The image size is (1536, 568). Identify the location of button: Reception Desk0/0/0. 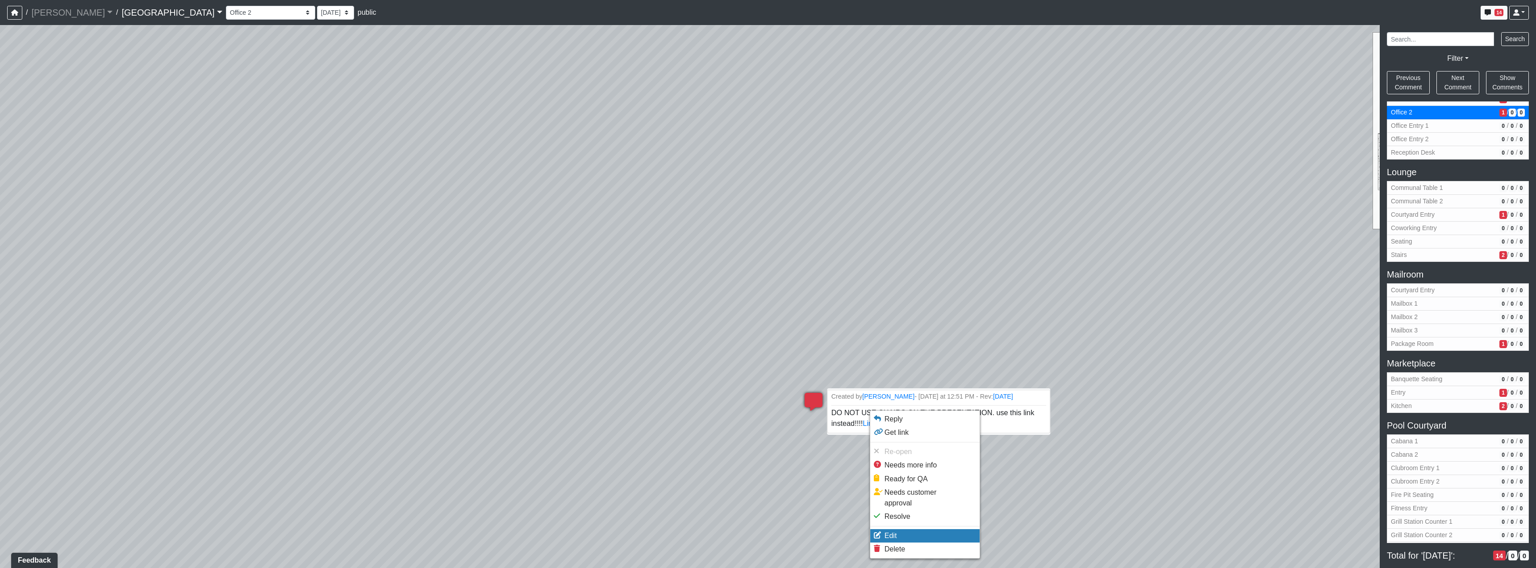
(1458, 153).